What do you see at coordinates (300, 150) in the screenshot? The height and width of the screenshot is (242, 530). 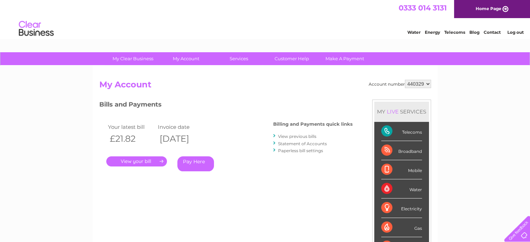 I see `a: Paperless bill settings` at bounding box center [300, 150].